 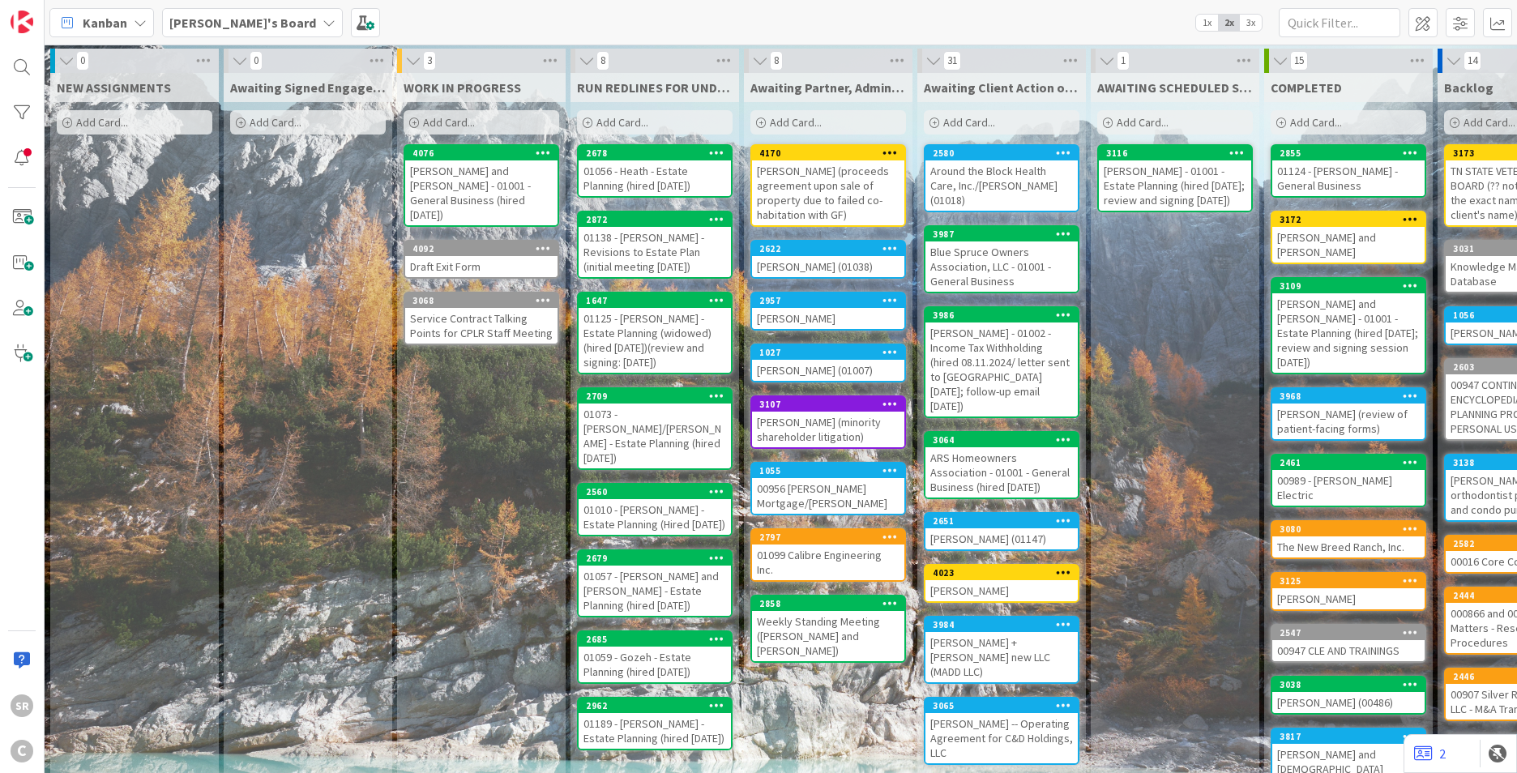 I want to click on a: 2, so click(x=1430, y=754).